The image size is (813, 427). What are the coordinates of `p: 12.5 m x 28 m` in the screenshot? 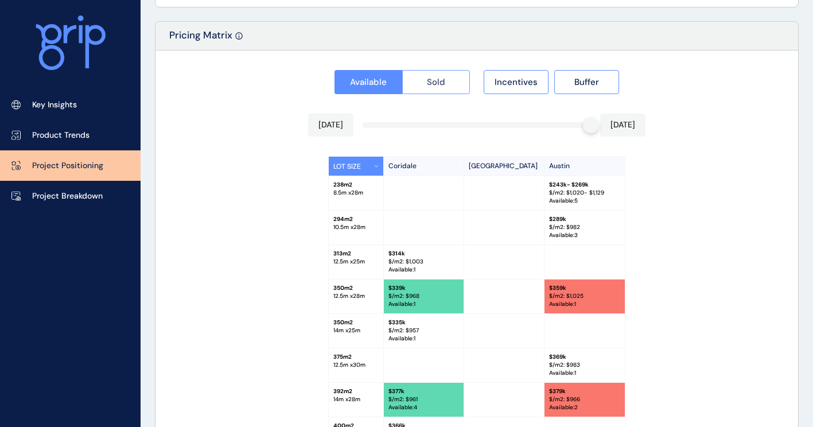 It's located at (356, 296).